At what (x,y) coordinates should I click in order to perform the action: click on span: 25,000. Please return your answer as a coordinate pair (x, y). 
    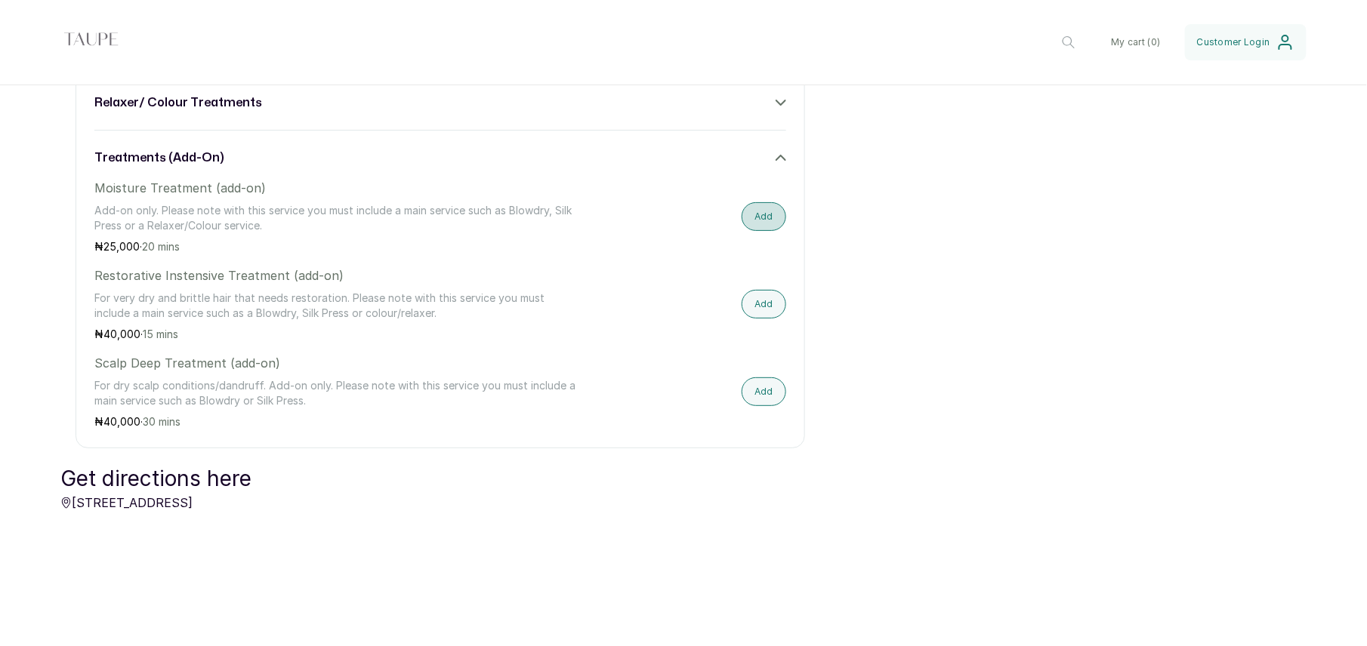
    Looking at the image, I should click on (122, 246).